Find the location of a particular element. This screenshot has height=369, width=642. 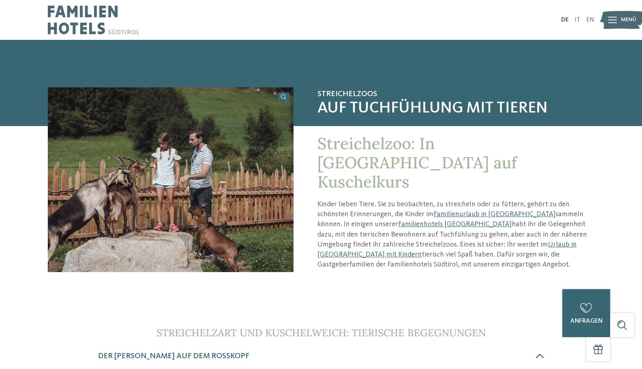

span: anfragen is located at coordinates (587, 321).